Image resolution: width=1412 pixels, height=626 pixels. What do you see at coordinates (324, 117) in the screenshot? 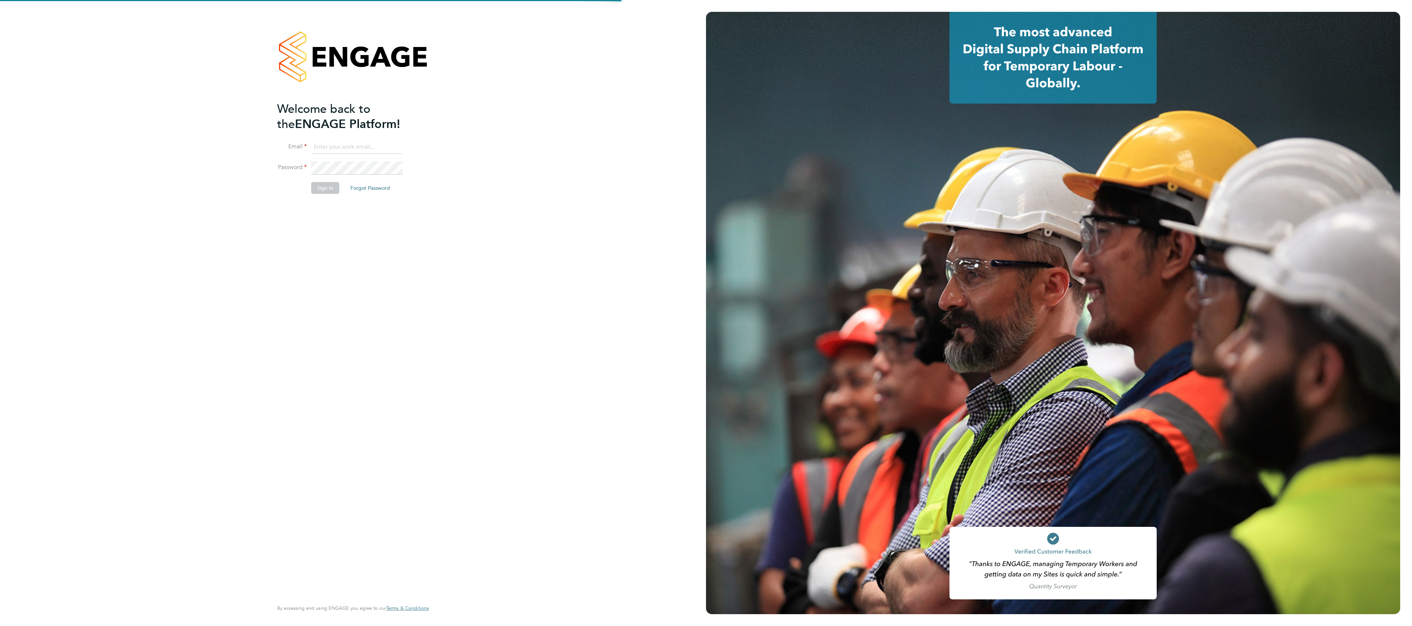
I see `span: Welcome back to the` at bounding box center [324, 117].